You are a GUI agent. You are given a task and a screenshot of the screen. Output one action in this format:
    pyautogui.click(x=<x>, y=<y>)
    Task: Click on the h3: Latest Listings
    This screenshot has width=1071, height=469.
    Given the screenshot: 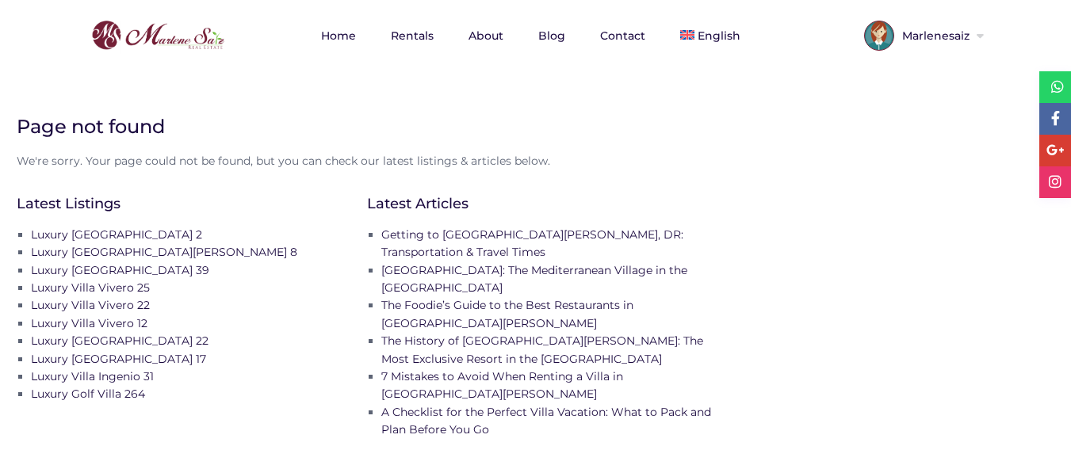 What is the action you would take?
    pyautogui.click(x=192, y=204)
    